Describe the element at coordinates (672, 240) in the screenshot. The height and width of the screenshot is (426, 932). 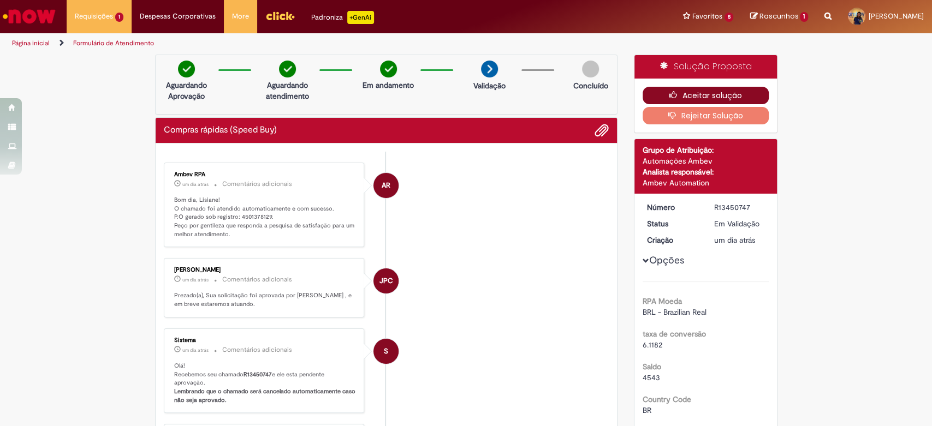
I see `dt: Criação` at that location.